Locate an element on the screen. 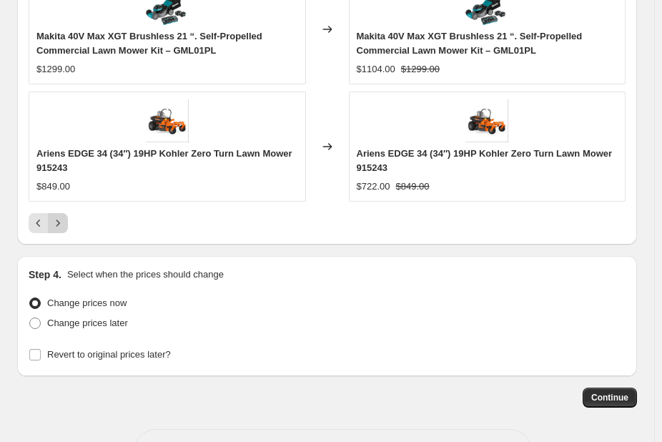 The image size is (662, 442). h2: Step 4. is located at coordinates (45, 275).